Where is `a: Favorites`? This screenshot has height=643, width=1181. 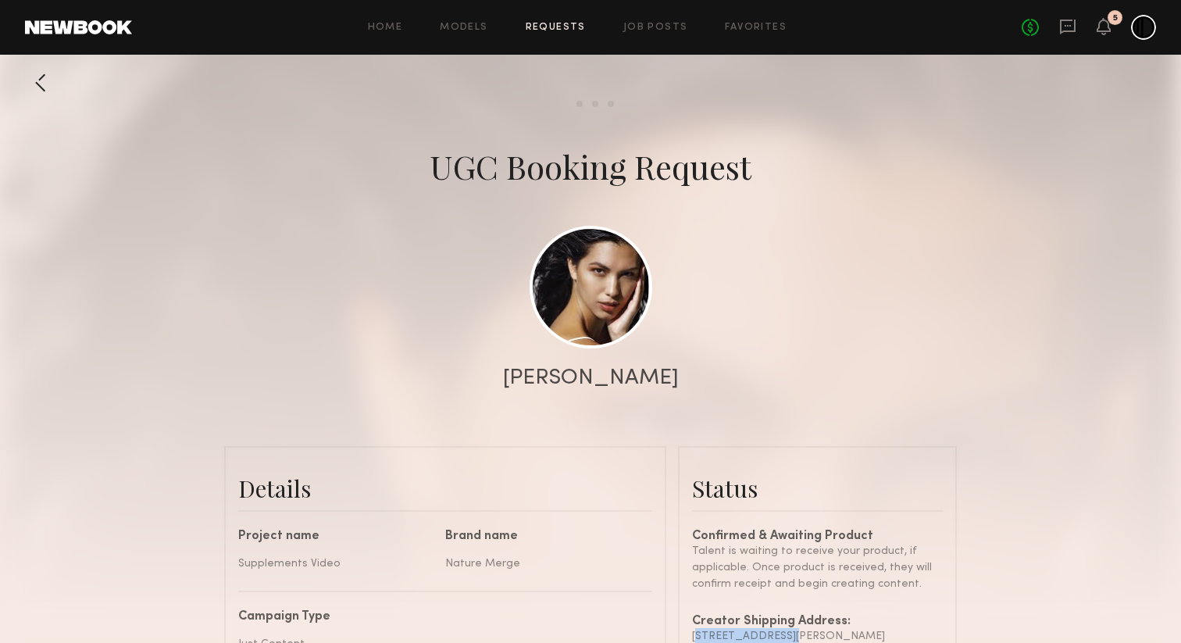 a: Favorites is located at coordinates (755, 27).